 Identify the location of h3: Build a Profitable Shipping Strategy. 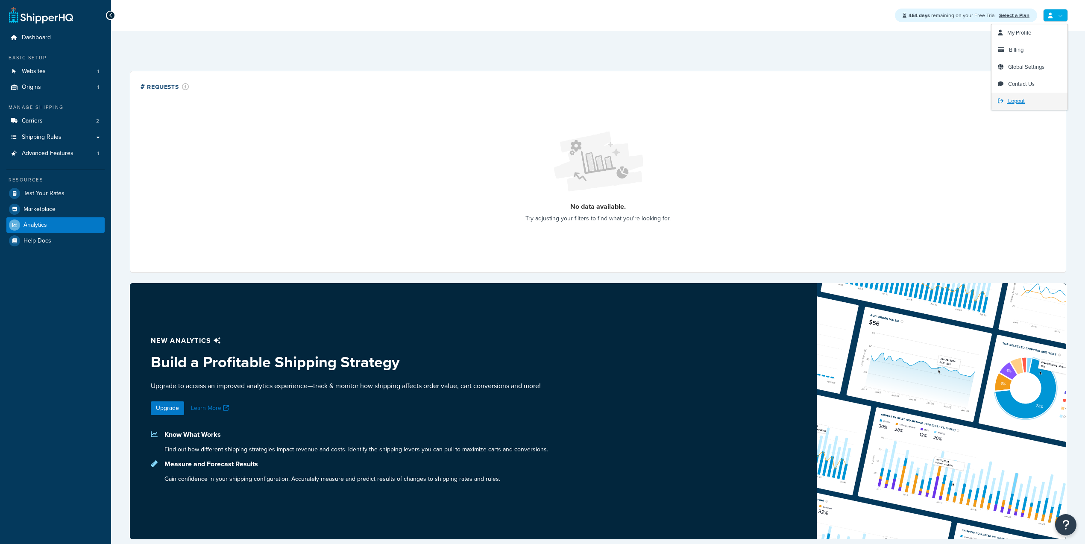
(364, 362).